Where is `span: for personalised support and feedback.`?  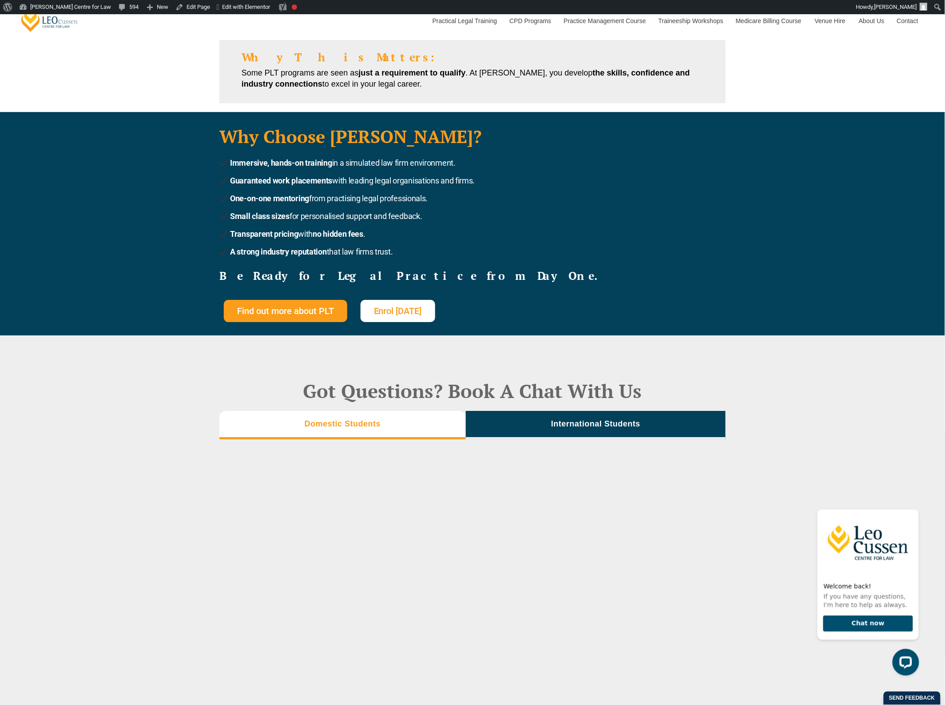 span: for personalised support and feedback. is located at coordinates (356, 216).